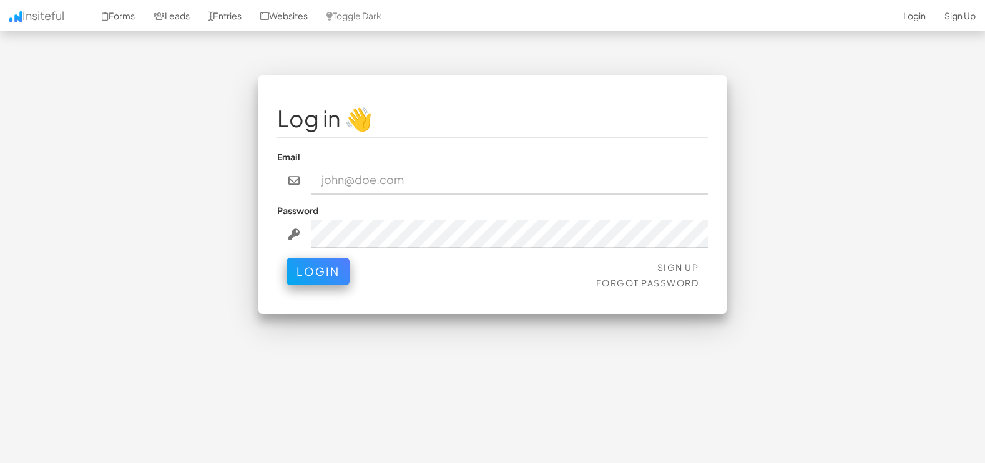 This screenshot has height=463, width=985. What do you see at coordinates (318, 271) in the screenshot?
I see `button: Login` at bounding box center [318, 271].